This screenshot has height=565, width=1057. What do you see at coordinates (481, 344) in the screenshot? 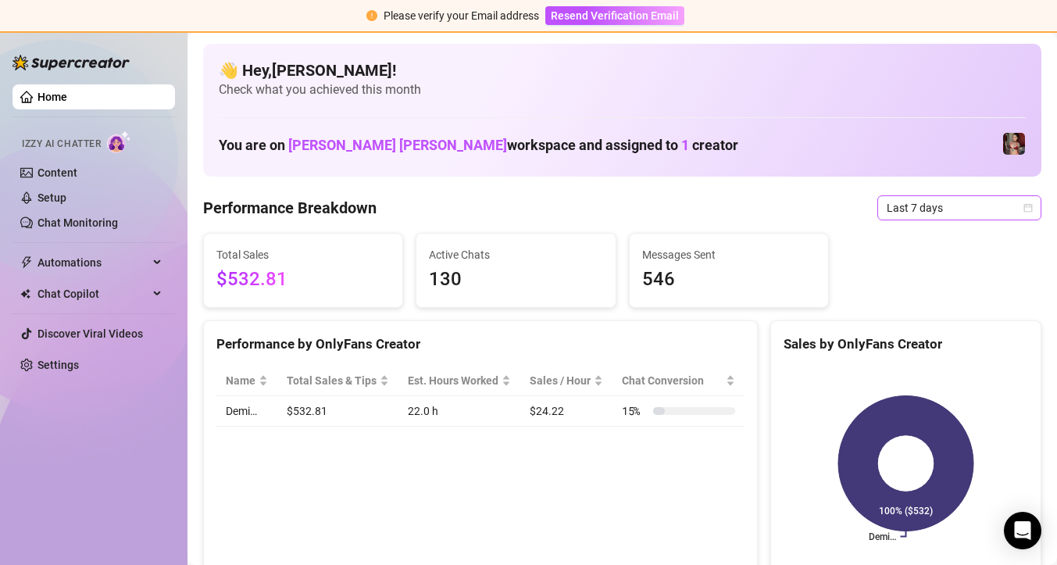
I see `div: Performance by OnlyFans Creator` at bounding box center [481, 344].